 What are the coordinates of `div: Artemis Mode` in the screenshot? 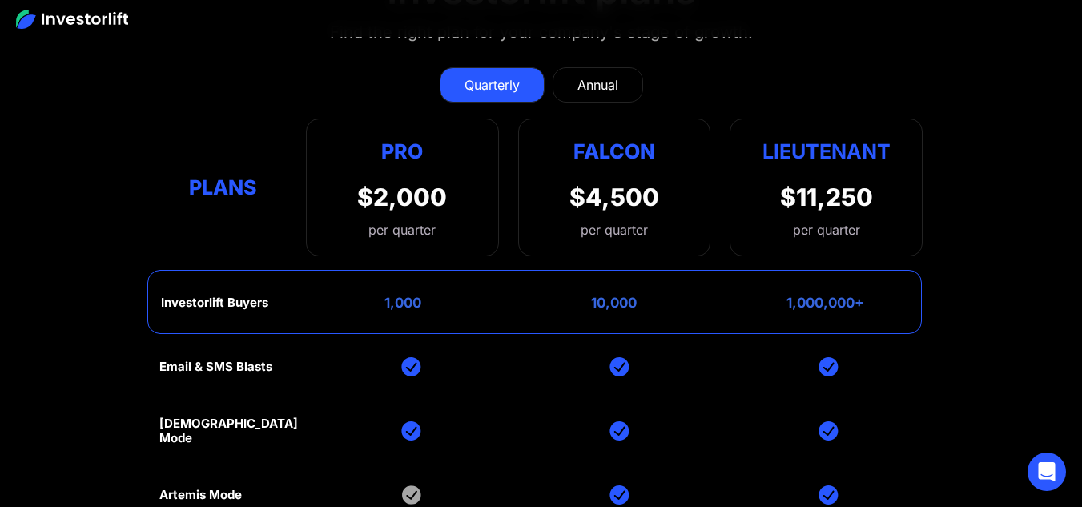 It's located at (200, 495).